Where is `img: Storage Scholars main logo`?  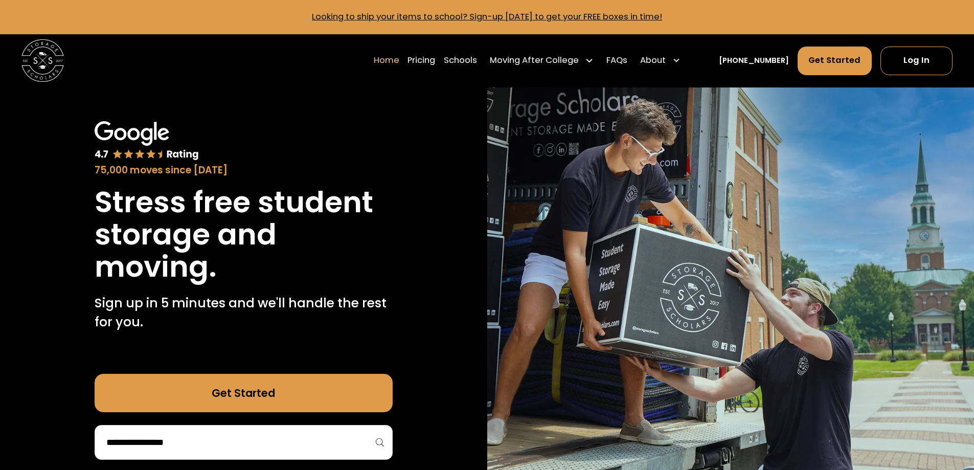
img: Storage Scholars main logo is located at coordinates (42, 60).